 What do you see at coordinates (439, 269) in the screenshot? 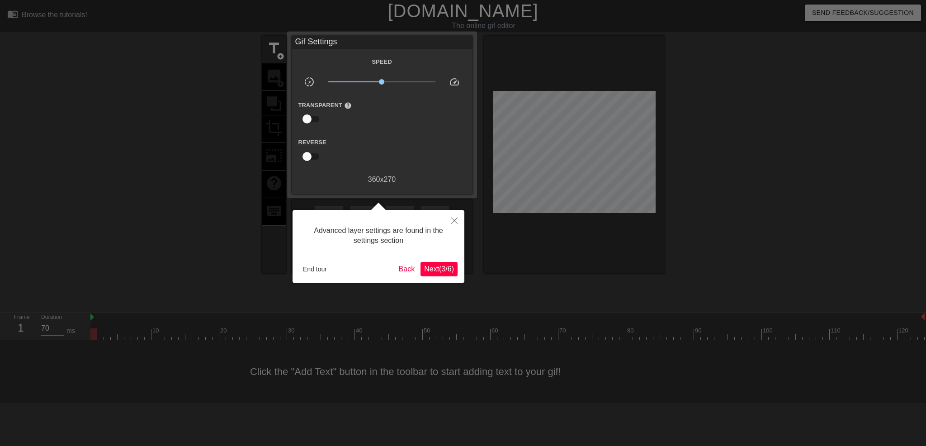
I see `span: Next ( 3 / 6 )` at bounding box center [439, 269].